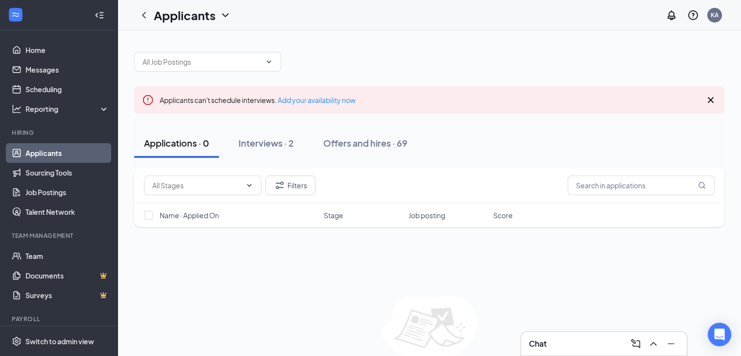  What do you see at coordinates (671, 343) in the screenshot?
I see `svg: Minimize` at bounding box center [671, 343].